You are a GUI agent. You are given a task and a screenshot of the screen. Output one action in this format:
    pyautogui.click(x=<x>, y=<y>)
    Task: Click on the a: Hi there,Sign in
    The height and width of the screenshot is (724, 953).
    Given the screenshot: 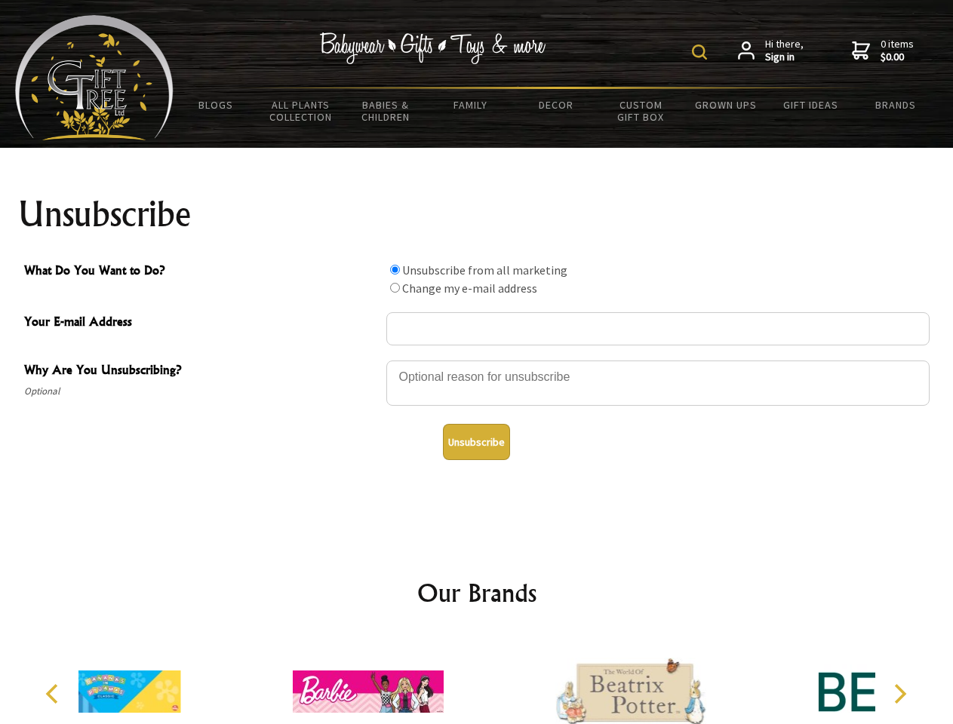 What is the action you would take?
    pyautogui.click(x=770, y=51)
    